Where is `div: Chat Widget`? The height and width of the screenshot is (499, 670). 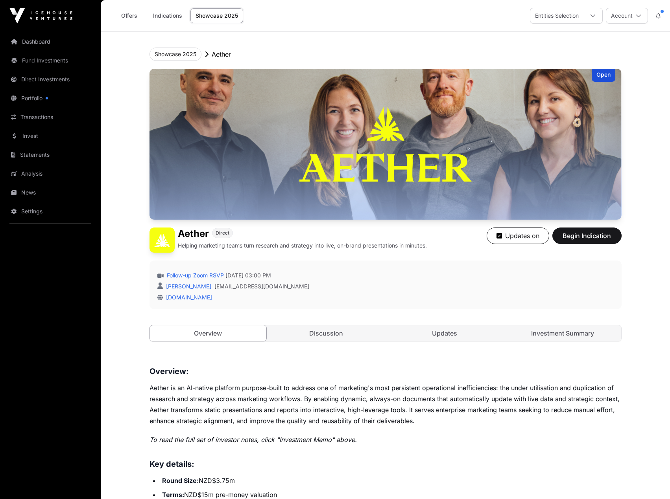 div: Chat Widget is located at coordinates (650, 481).